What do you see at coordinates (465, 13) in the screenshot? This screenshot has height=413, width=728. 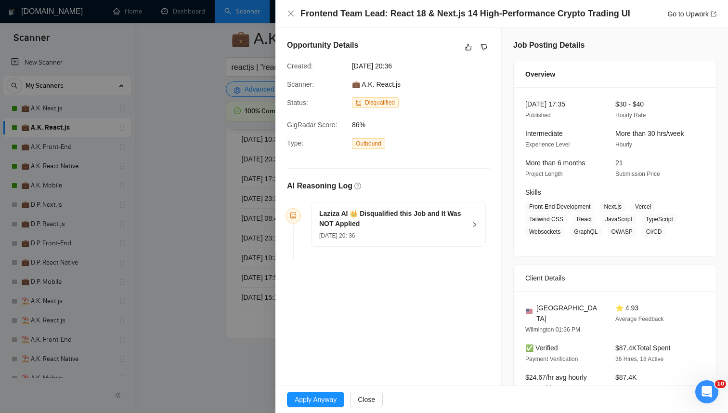 I see `h4: Frontend Team Lead: React 18 & Next.js 14 High-Performance Crypto Trading UI` at bounding box center [465, 13].